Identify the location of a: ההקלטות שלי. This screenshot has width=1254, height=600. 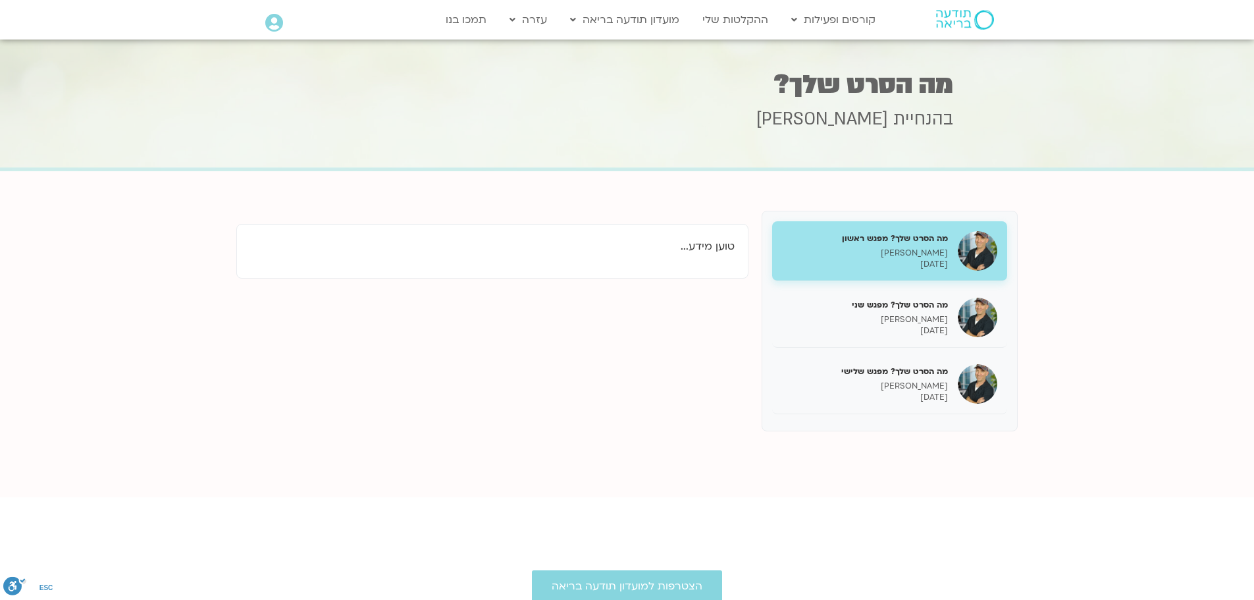
(735, 20).